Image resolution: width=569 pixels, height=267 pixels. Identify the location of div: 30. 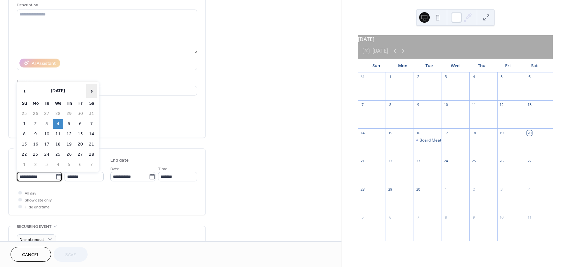
(418, 189).